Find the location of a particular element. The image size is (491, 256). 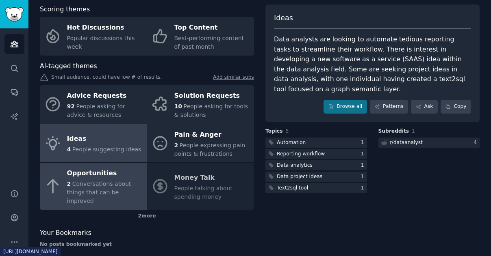

a: Text2sql tool1 is located at coordinates (316, 188).